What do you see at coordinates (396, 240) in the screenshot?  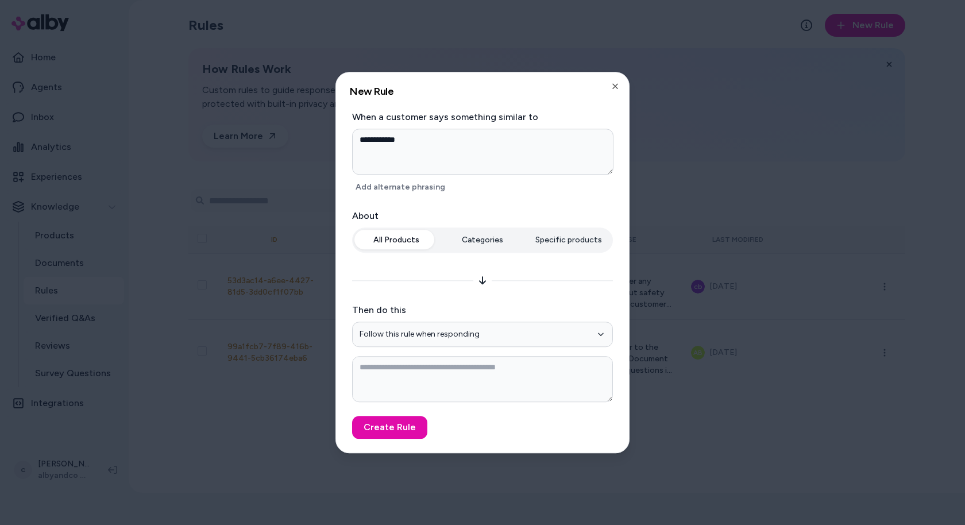 I see `button: All Products` at bounding box center [396, 240].